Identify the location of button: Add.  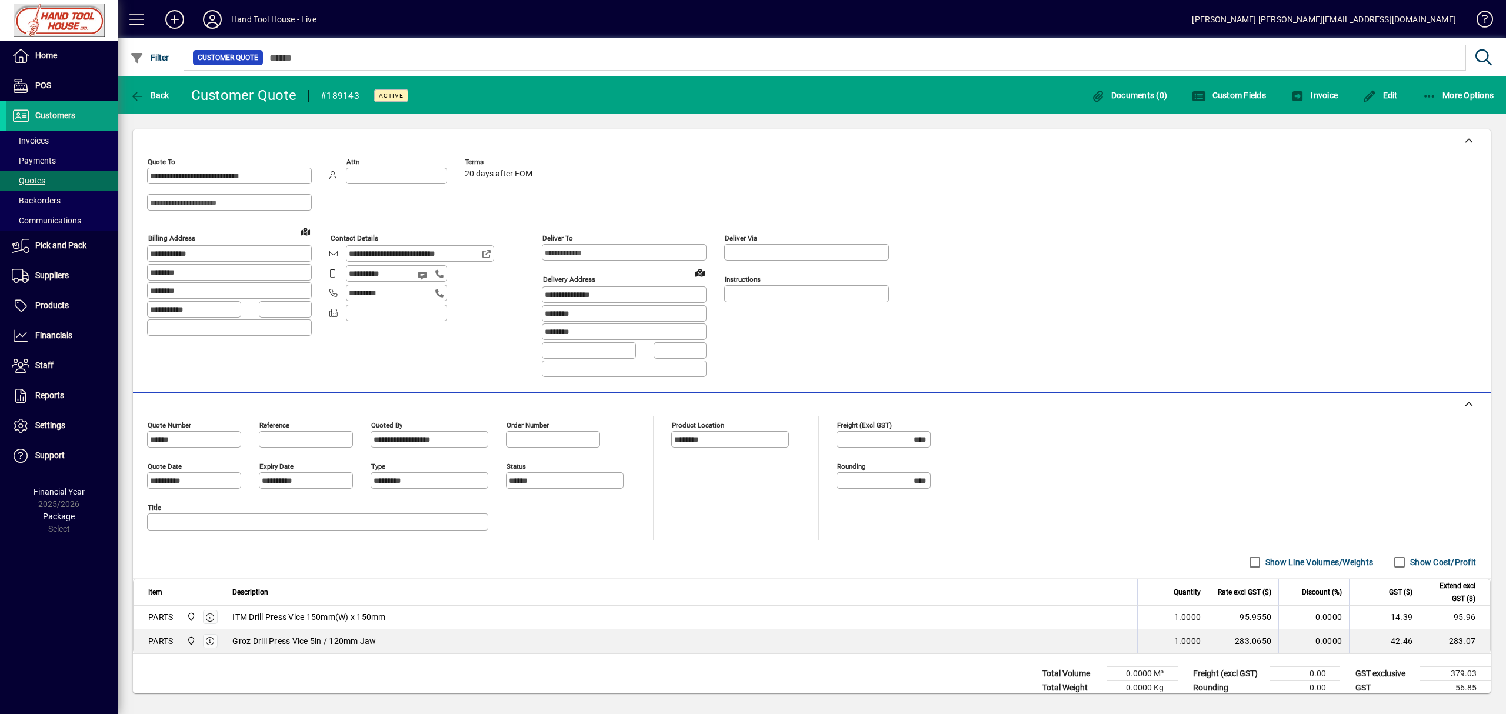
(175, 19).